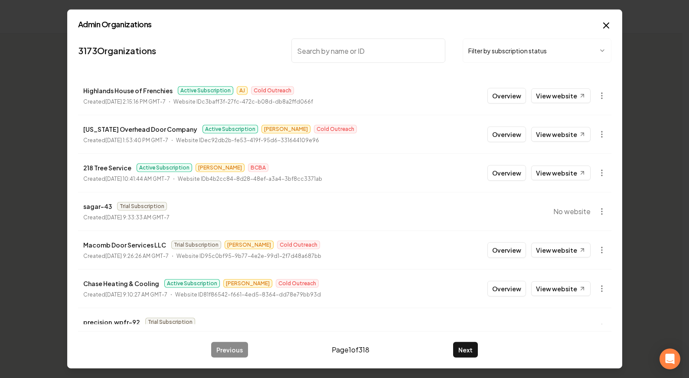  What do you see at coordinates (250, 179) in the screenshot?
I see `p: Website ID b4b2cc84-8d28-48ef-a3a4-3bf8cc3371ab` at bounding box center [250, 179].